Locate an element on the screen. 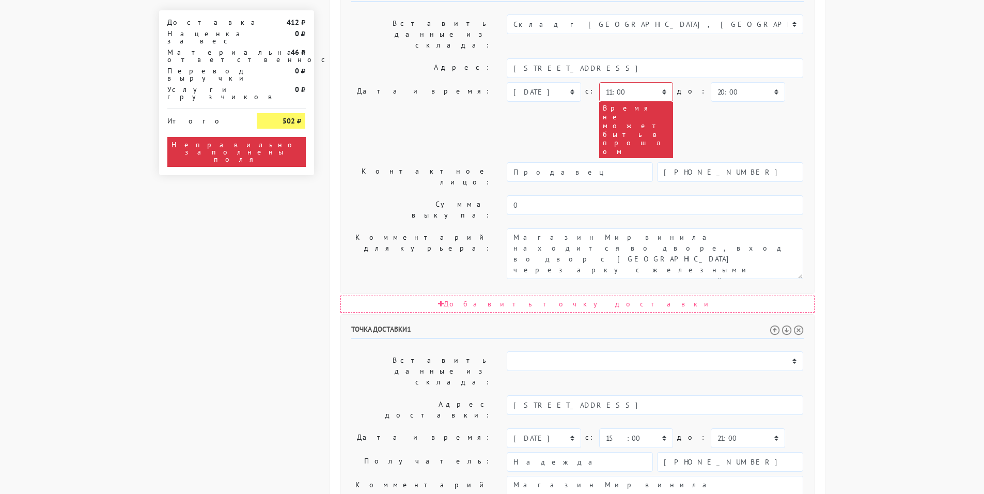 This screenshot has width=984, height=494. label: Контактное лицо: is located at coordinates (421, 177).